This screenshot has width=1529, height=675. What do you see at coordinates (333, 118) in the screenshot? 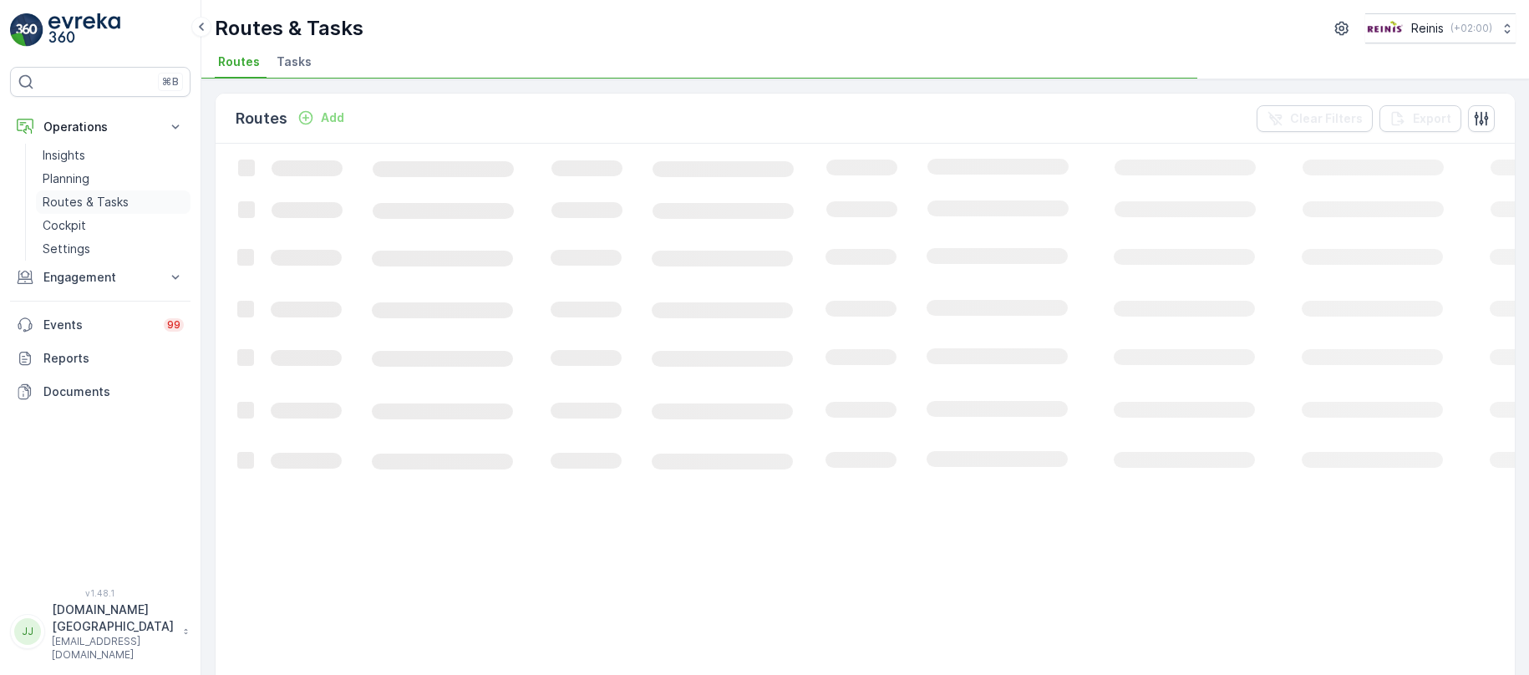
I see `p: Add` at bounding box center [333, 118].